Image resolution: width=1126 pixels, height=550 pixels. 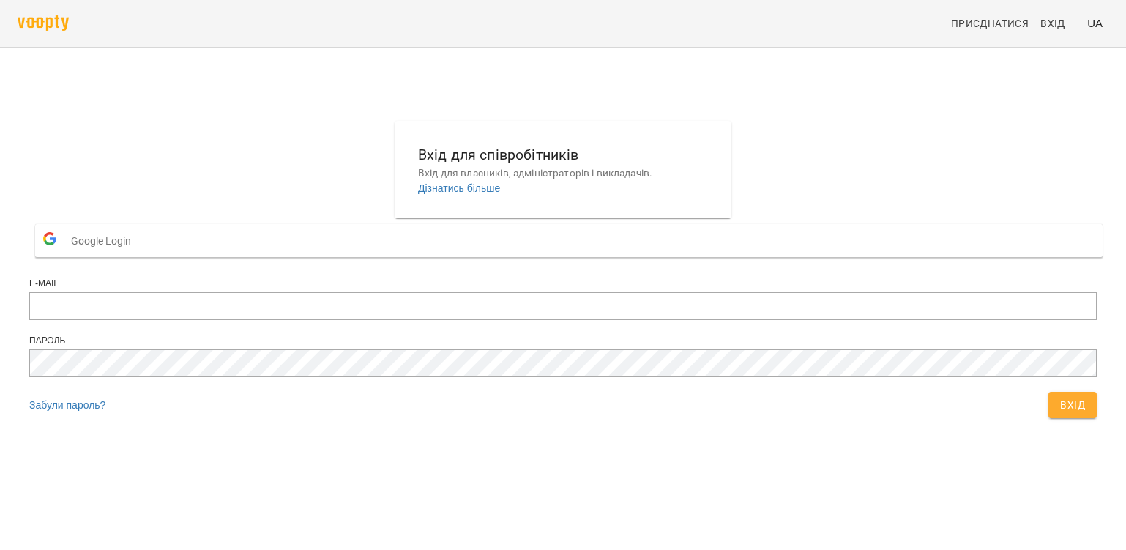 I want to click on h6: Вхід для співробітників, so click(x=563, y=155).